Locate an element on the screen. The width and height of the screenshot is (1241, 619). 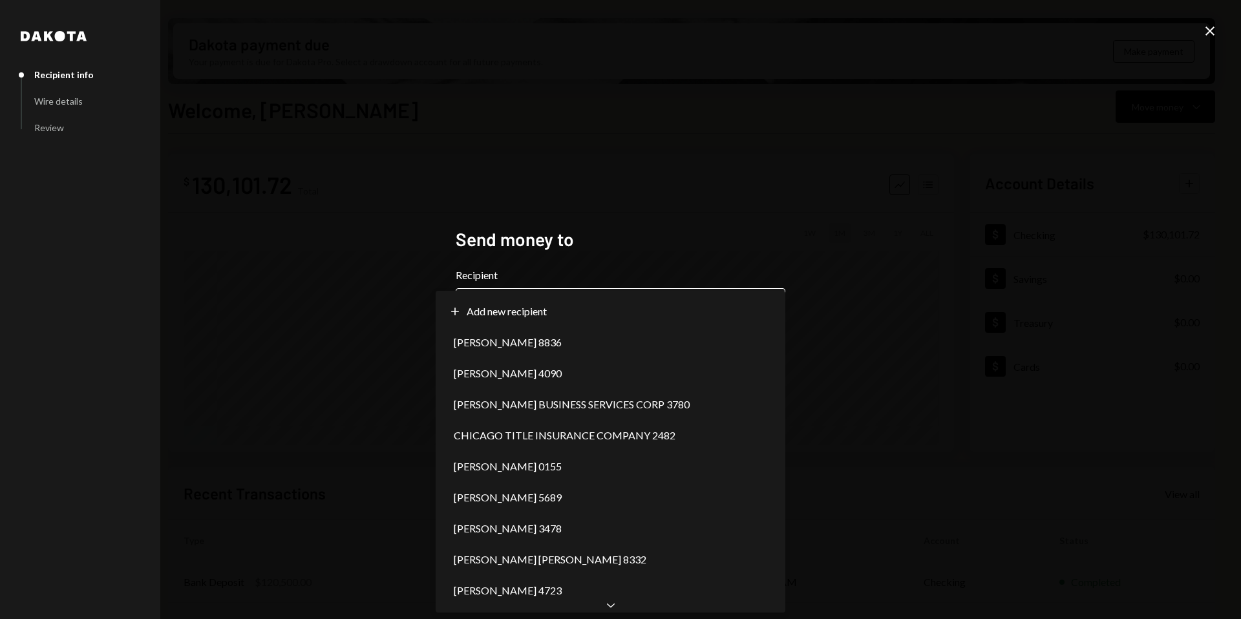
label: Recipient is located at coordinates (620, 275).